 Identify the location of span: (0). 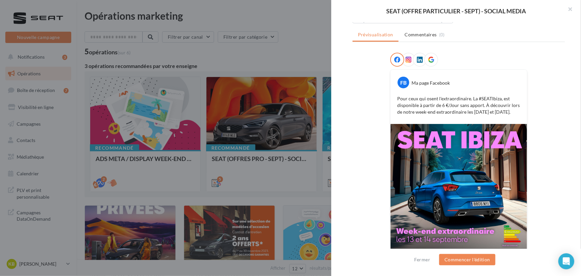
(442, 35).